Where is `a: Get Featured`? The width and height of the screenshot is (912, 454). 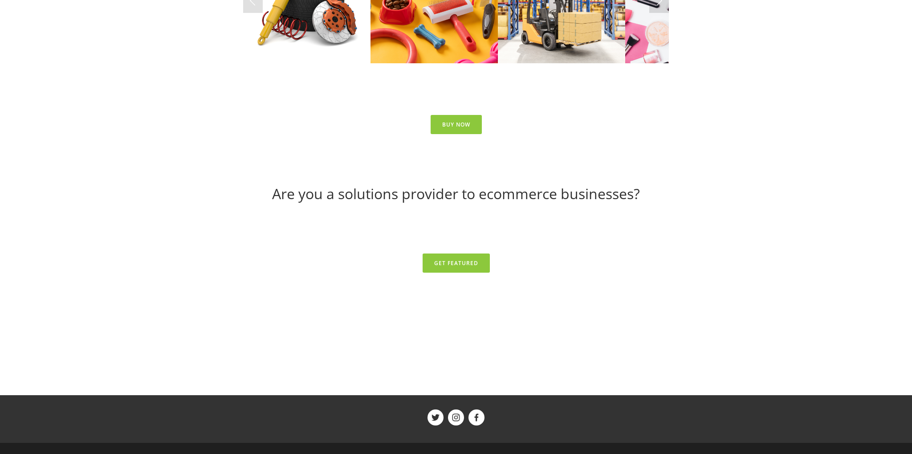 a: Get Featured is located at coordinates (456, 263).